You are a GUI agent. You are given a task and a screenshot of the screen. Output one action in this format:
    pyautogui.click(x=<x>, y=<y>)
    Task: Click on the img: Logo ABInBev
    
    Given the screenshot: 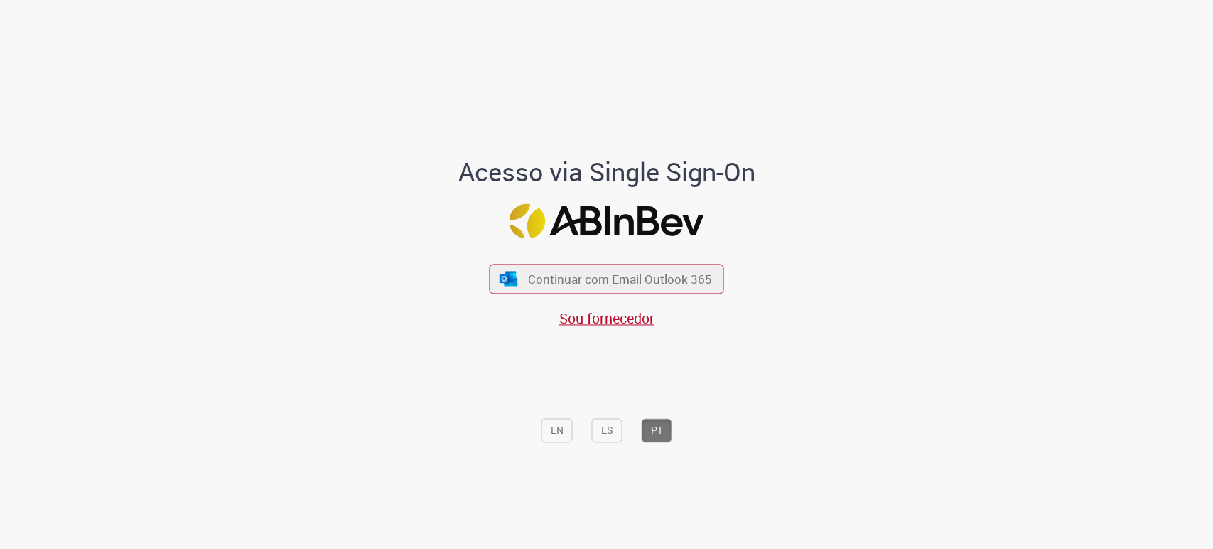 What is the action you would take?
    pyautogui.click(x=607, y=220)
    